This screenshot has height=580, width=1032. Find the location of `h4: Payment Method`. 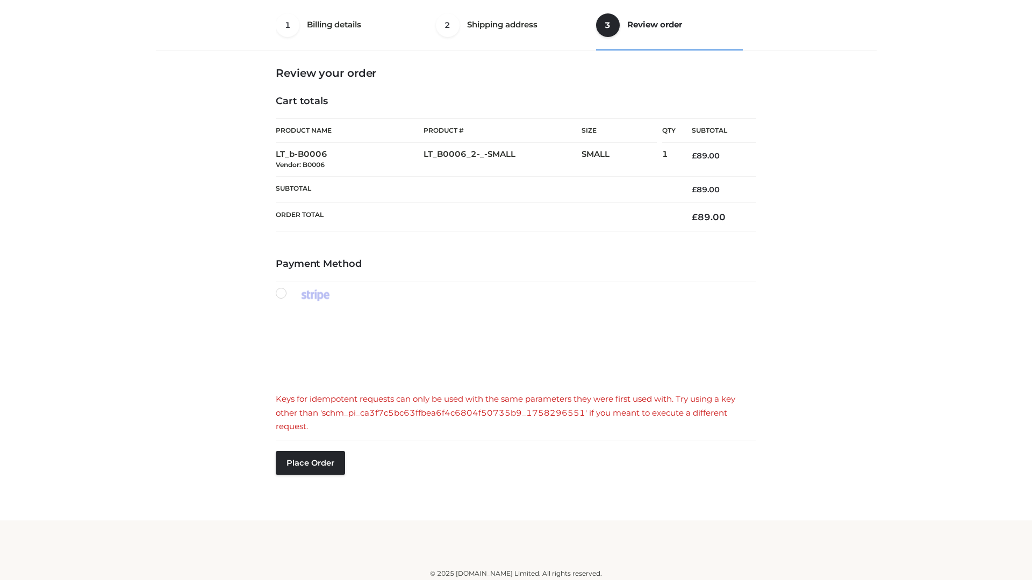

h4: Payment Method is located at coordinates (516, 264).